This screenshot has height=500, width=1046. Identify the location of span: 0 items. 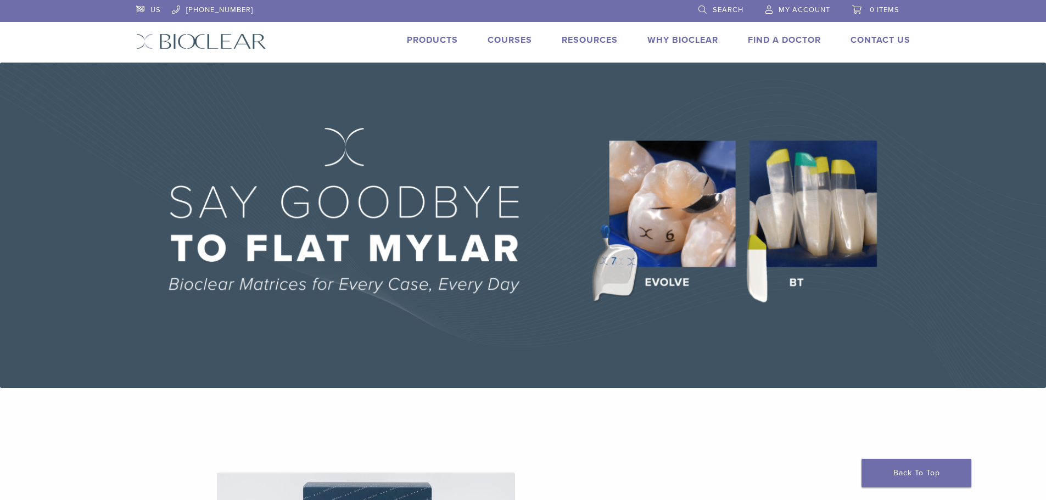
(885, 10).